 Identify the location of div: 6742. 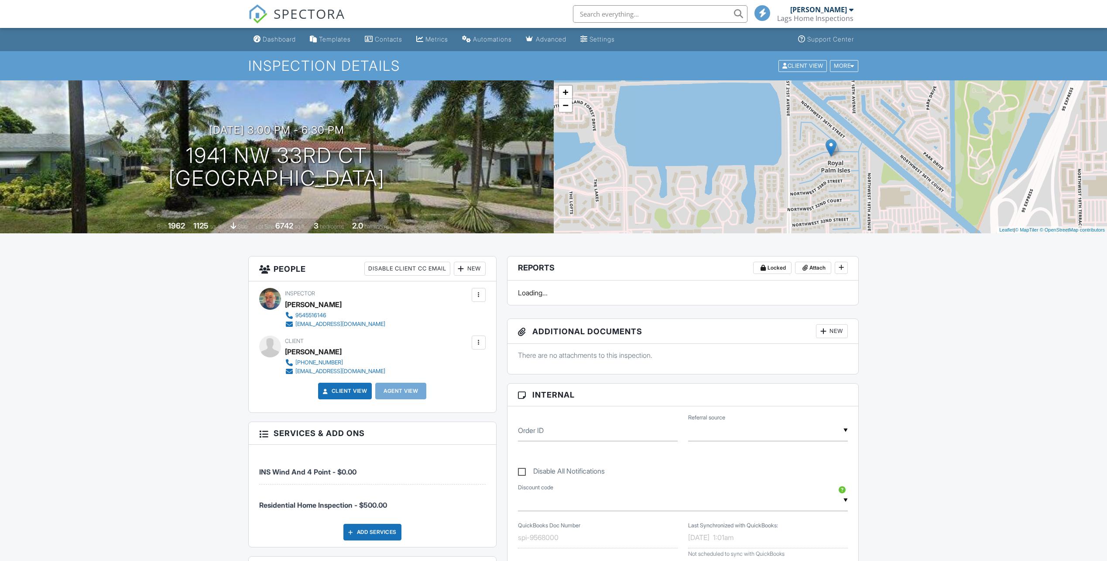
(284, 225).